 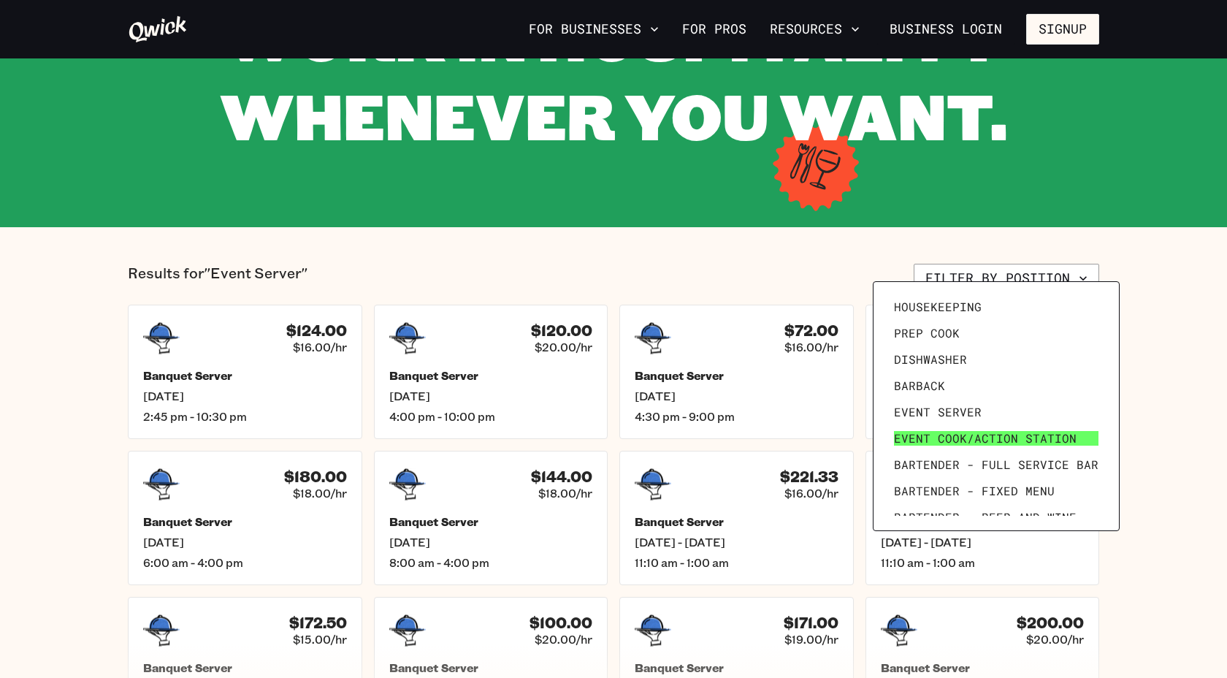 I want to click on span: Bartender - Full Service Bar, so click(x=996, y=465).